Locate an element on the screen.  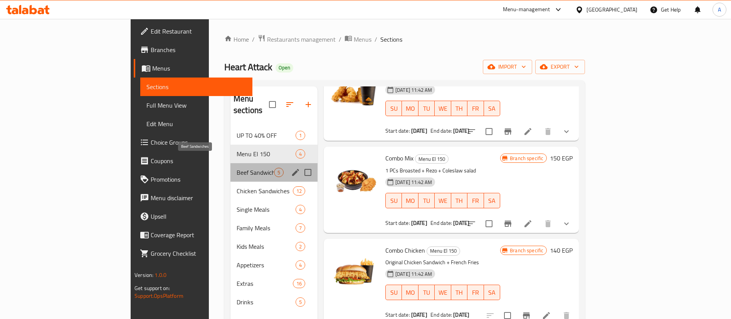
span: Sections is located at coordinates (197, 87).